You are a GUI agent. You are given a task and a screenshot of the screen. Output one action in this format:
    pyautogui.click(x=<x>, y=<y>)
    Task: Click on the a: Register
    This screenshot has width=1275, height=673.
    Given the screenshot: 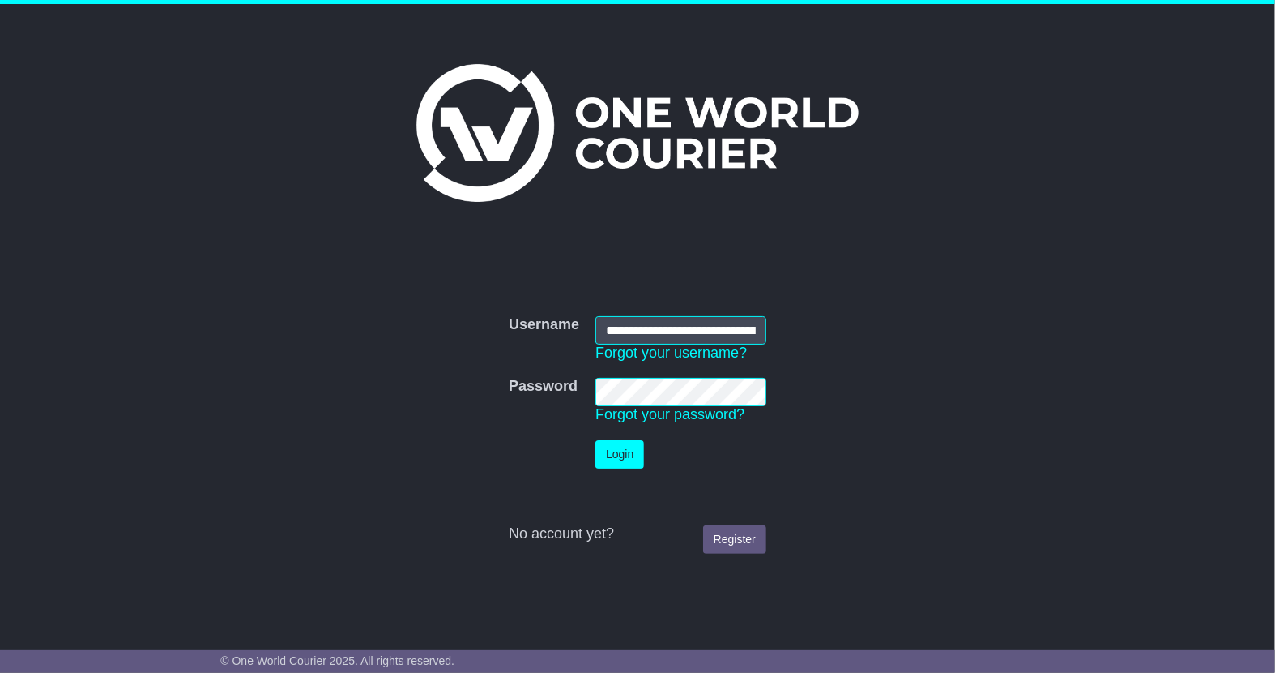 What is the action you would take?
    pyautogui.click(x=735, y=539)
    